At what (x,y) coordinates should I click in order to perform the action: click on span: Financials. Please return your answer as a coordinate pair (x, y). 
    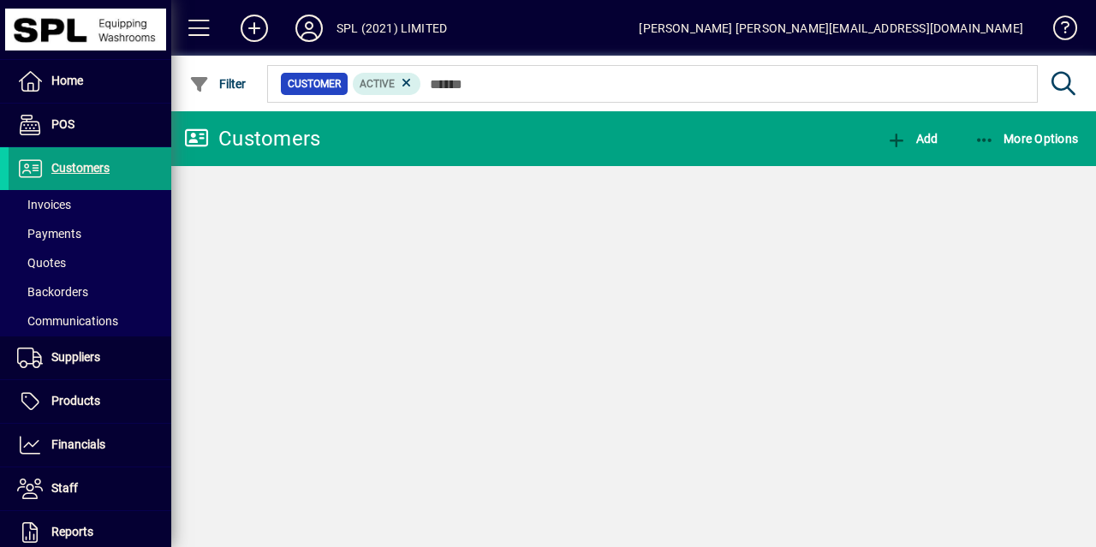
    Looking at the image, I should click on (78, 444).